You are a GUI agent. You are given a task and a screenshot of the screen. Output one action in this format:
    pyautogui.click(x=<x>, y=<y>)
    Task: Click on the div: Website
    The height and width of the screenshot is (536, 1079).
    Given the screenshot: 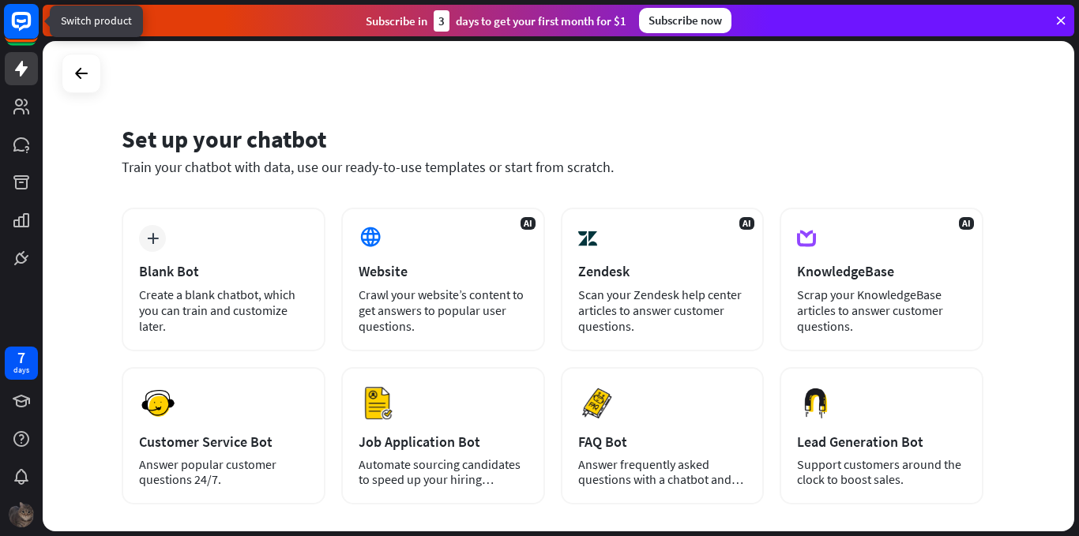 What is the action you would take?
    pyautogui.click(x=443, y=271)
    